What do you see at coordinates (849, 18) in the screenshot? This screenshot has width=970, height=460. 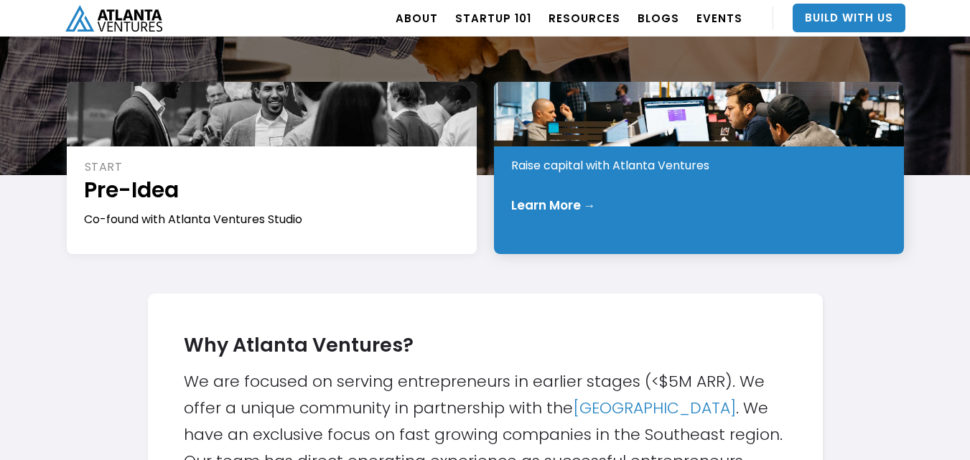 I see `a: Build With Us` at bounding box center [849, 18].